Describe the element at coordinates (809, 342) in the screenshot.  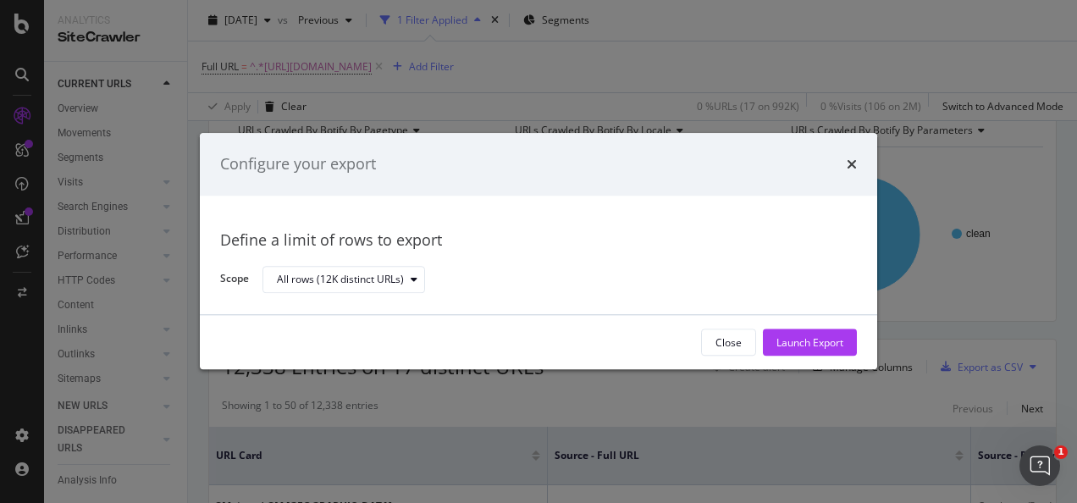
I see `div: Launch Export` at that location.